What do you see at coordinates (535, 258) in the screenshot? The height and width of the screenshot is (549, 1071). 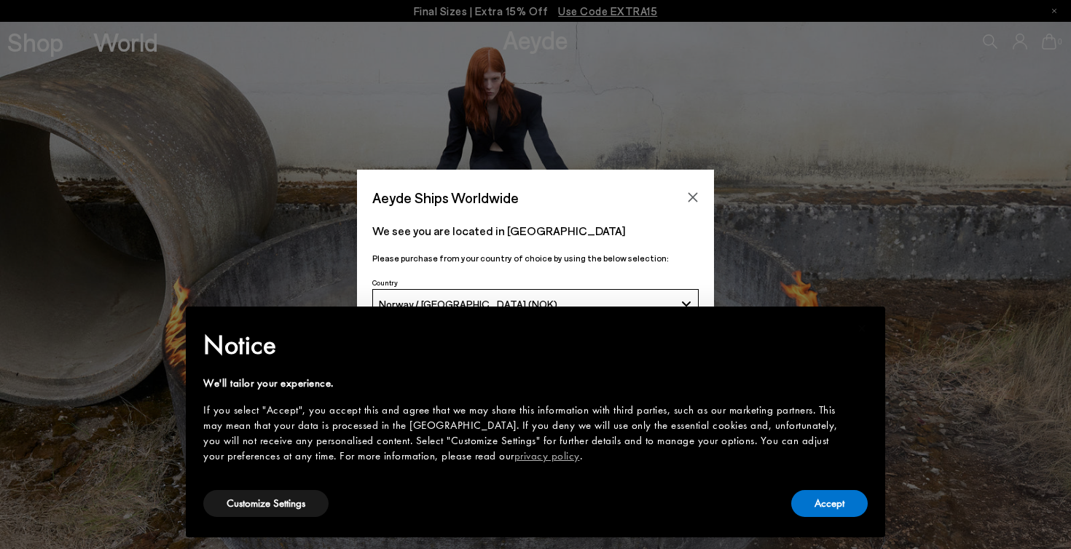 I see `p: Please purchase from your country of choice by using the below selection:` at bounding box center [535, 258].